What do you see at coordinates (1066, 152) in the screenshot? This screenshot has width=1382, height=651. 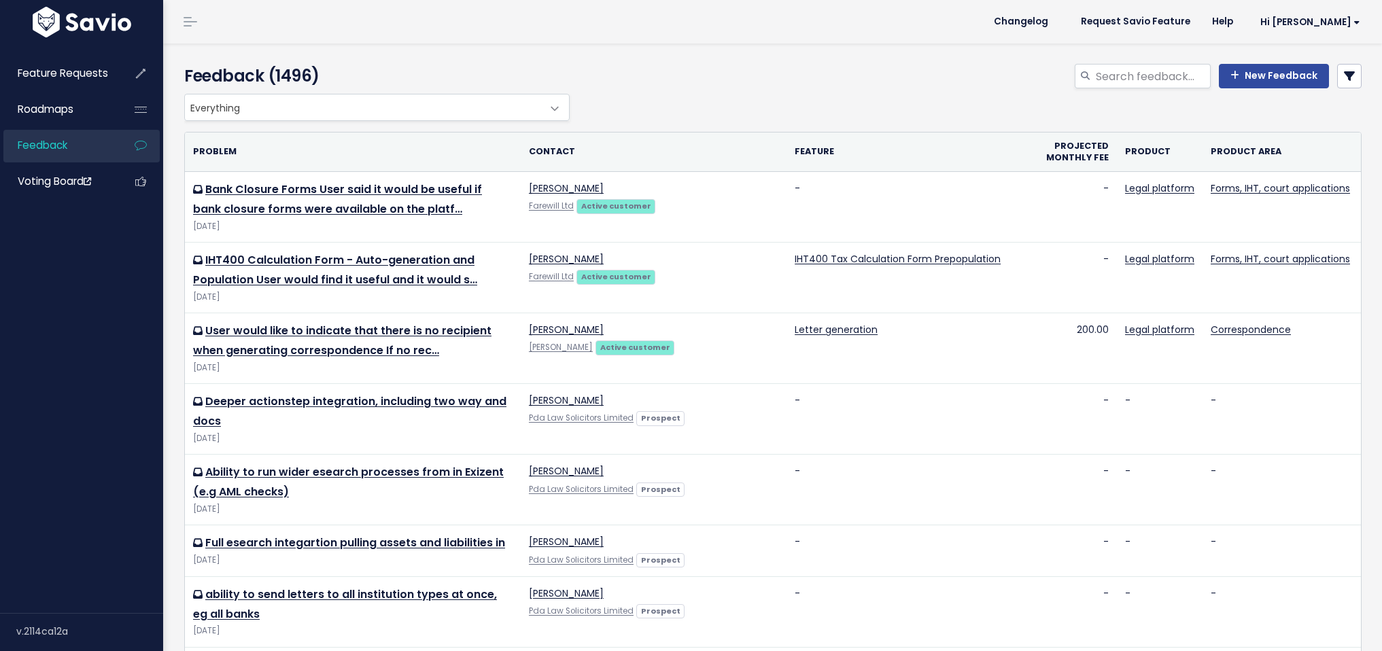 I see `th: Projected monthly fee` at bounding box center [1066, 152].